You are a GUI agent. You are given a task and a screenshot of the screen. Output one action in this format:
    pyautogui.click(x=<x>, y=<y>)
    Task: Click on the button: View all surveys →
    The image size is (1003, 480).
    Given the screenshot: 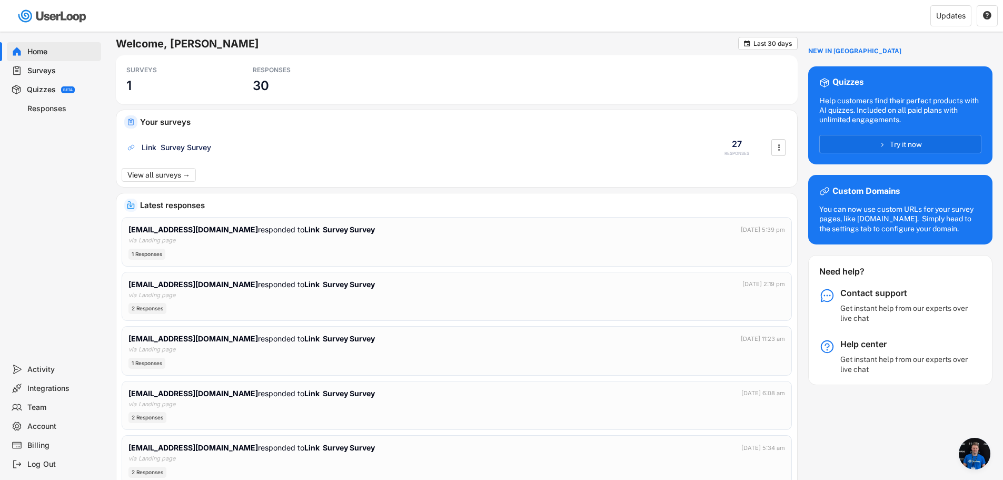 What is the action you would take?
    pyautogui.click(x=159, y=175)
    